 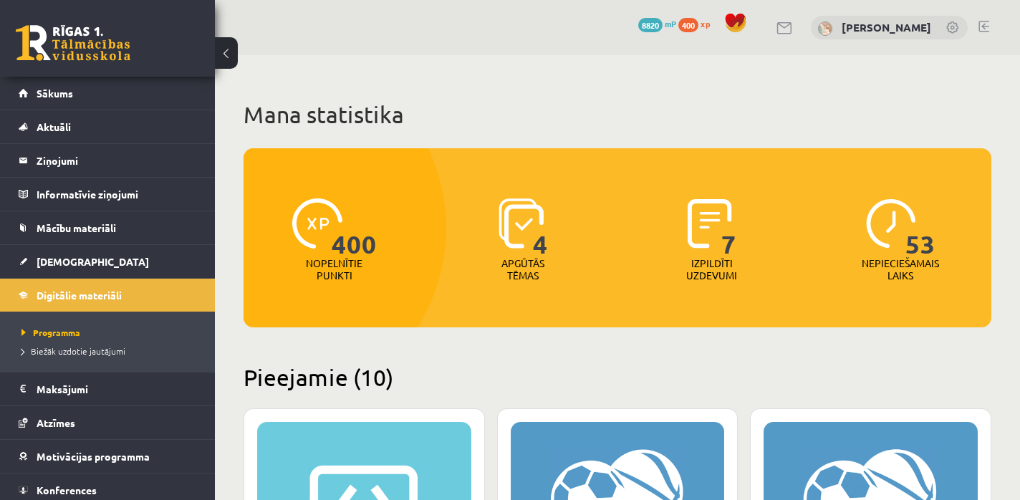 What do you see at coordinates (900, 269) in the screenshot?
I see `p: Nepieciešamais laiks` at bounding box center [900, 269].